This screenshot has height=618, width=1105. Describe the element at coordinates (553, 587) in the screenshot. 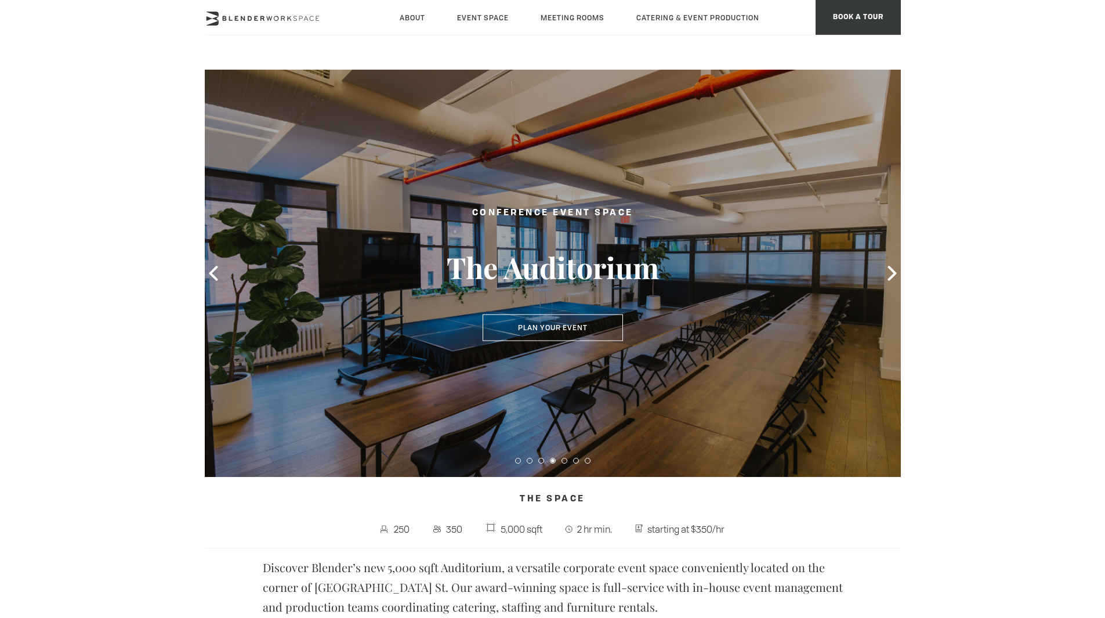

I see `p: Discover Blender’s new 5,000 sqft Auditorium, a versatile corporate event space conveniently loca...` at that location.